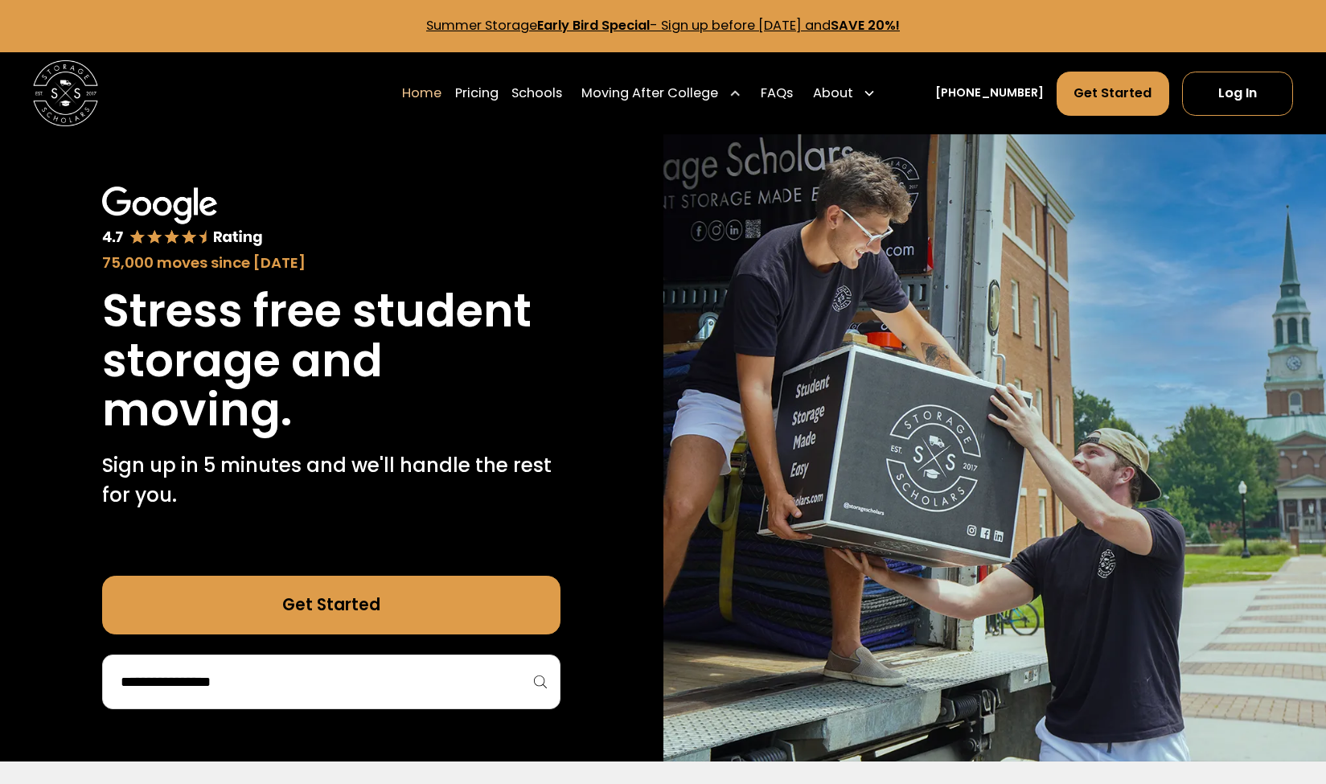 The width and height of the screenshot is (1326, 784). Describe the element at coordinates (1238, 93) in the screenshot. I see `a: Log In` at that location.